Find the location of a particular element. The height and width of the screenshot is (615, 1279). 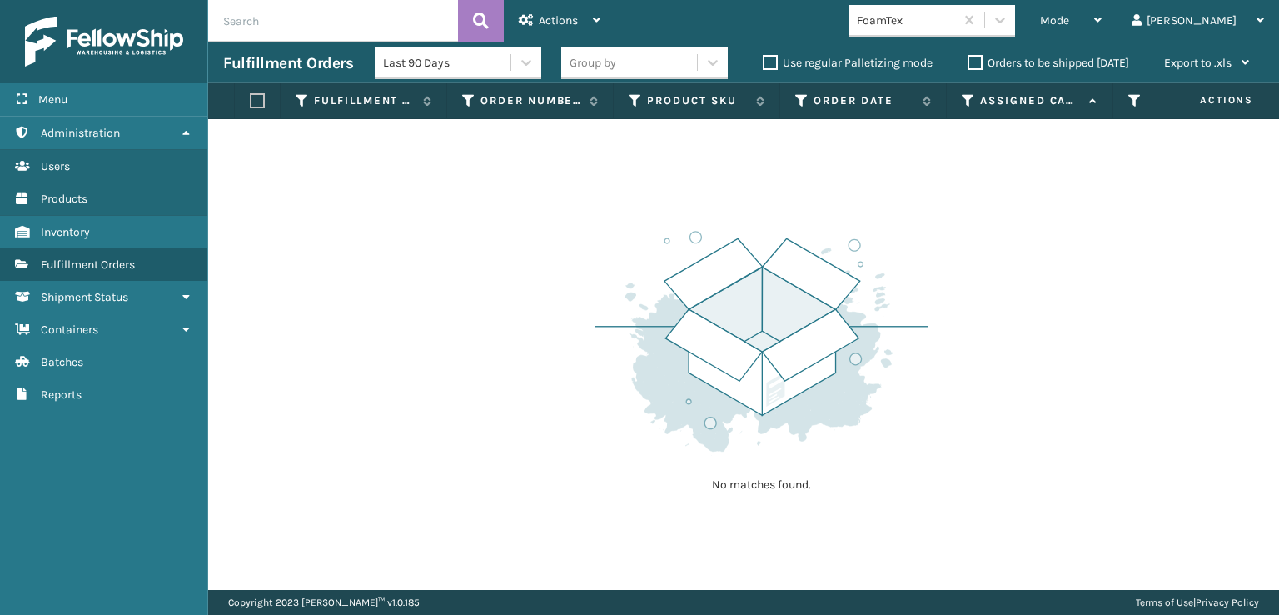

span: Shipment Status is located at coordinates (84, 297).